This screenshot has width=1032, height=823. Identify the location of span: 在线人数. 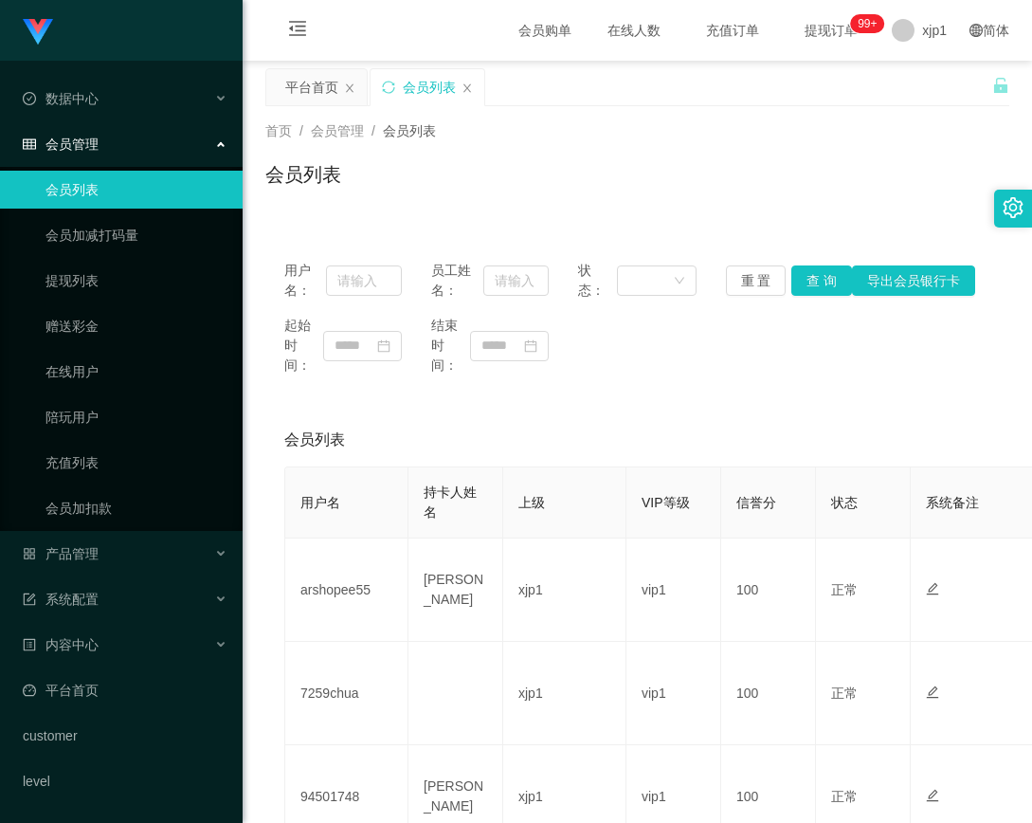
(634, 30).